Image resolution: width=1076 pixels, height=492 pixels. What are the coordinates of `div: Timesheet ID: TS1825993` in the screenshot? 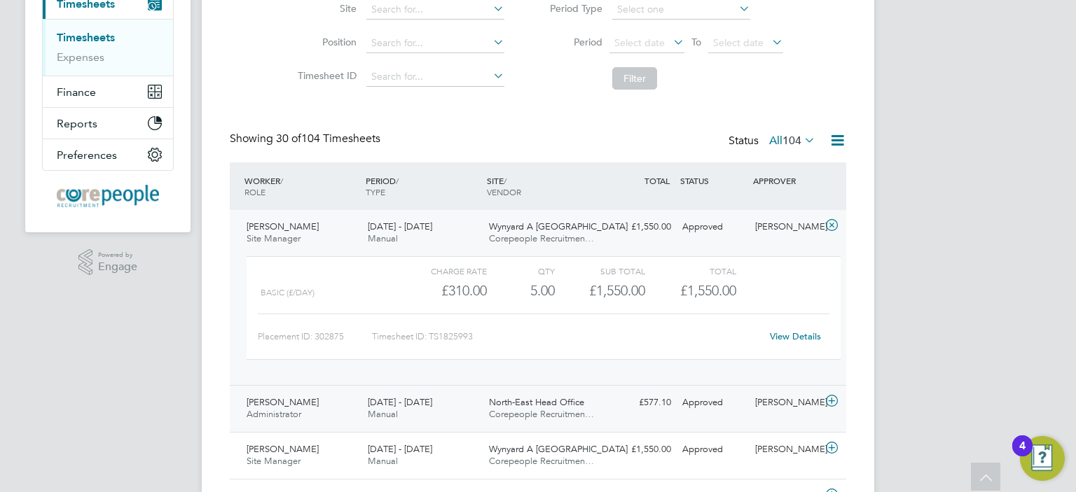 It's located at (566, 337).